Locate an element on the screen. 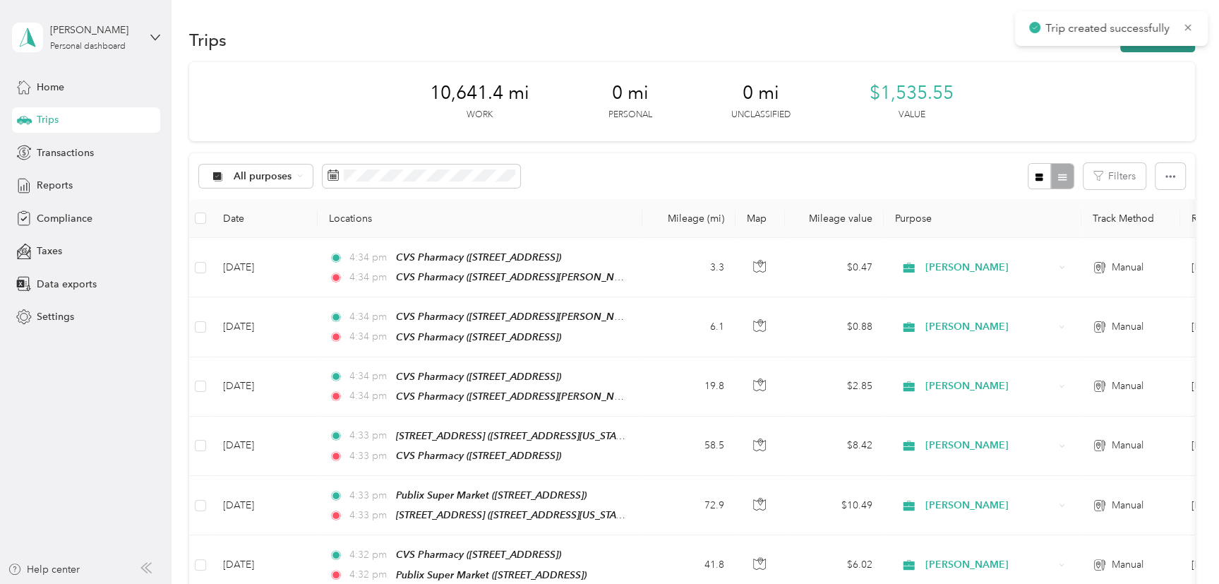  div: Help center is located at coordinates (44, 569).